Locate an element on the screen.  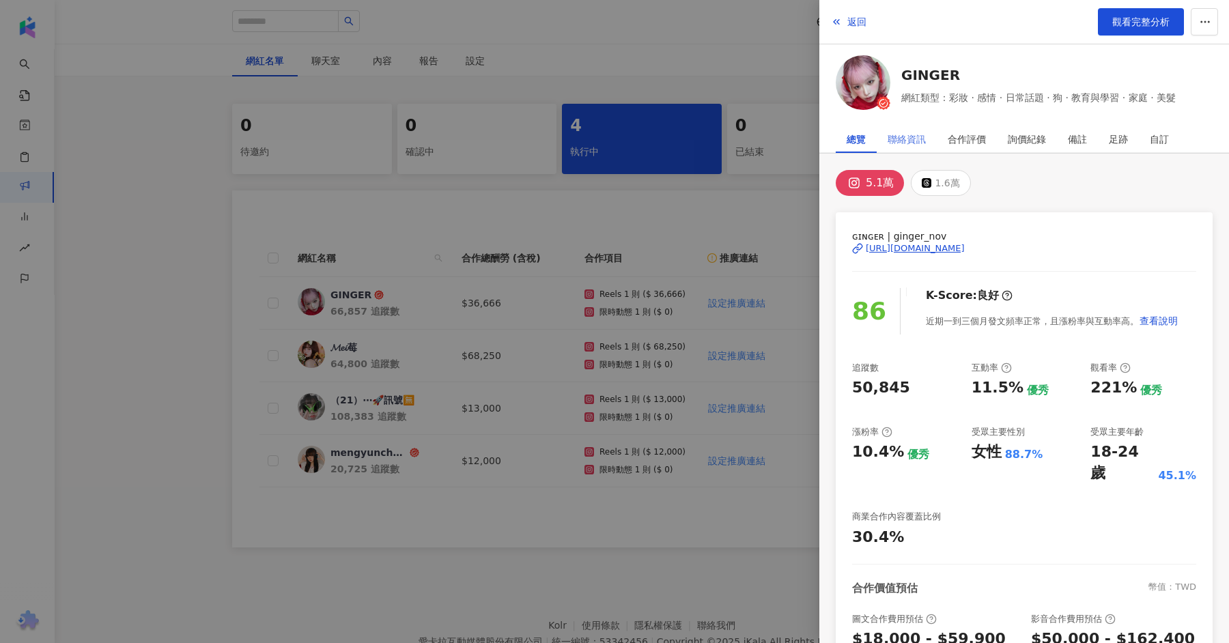
div: 商業合作內容覆蓋比例 is located at coordinates (896, 517).